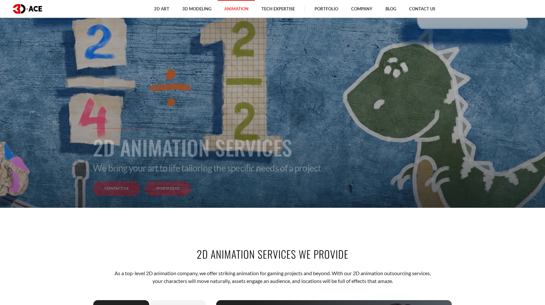  I want to click on p: We bring your art to life tailoring the specific needs of a project, so click(273, 168).